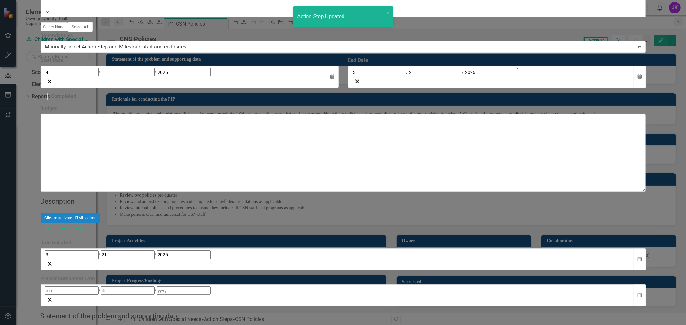  I want to click on legend: Statement of the problem and supporting data, so click(343, 316).